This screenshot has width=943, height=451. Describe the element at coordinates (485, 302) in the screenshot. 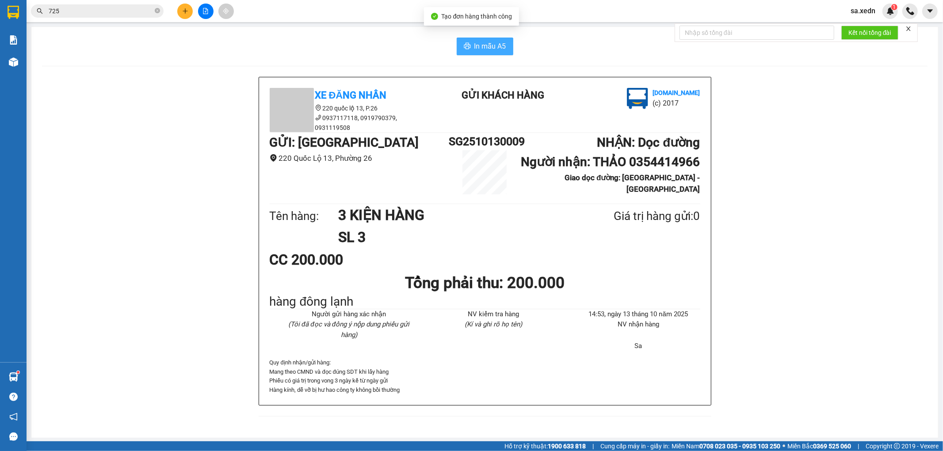

I see `div: hàng đông lạnh` at that location.